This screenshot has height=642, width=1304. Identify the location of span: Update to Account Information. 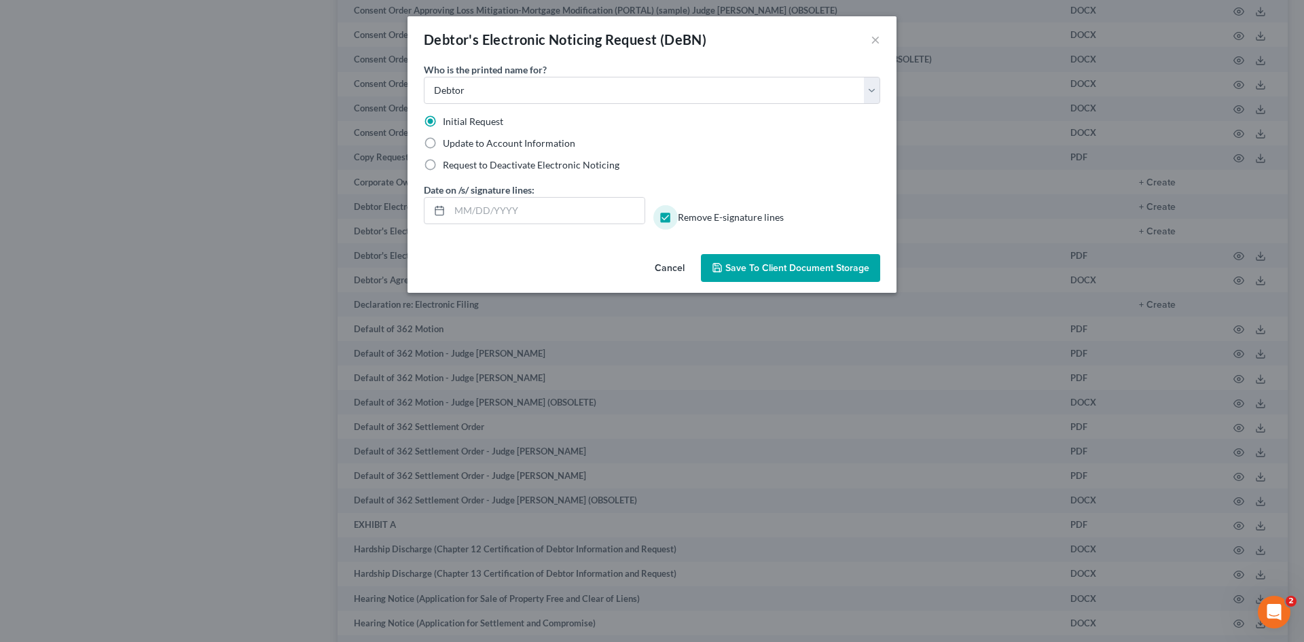
(509, 143).